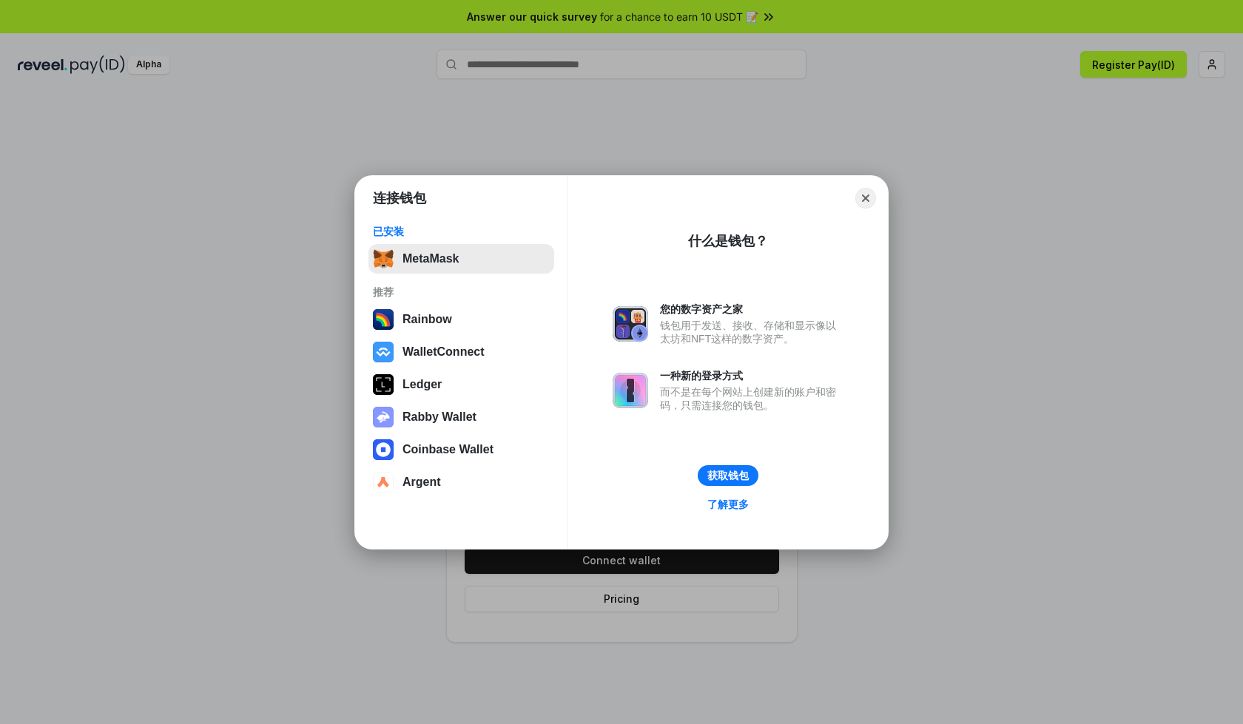 This screenshot has height=724, width=1243. What do you see at coordinates (461, 450) in the screenshot?
I see `button: Coinbase Wallet` at bounding box center [461, 450].